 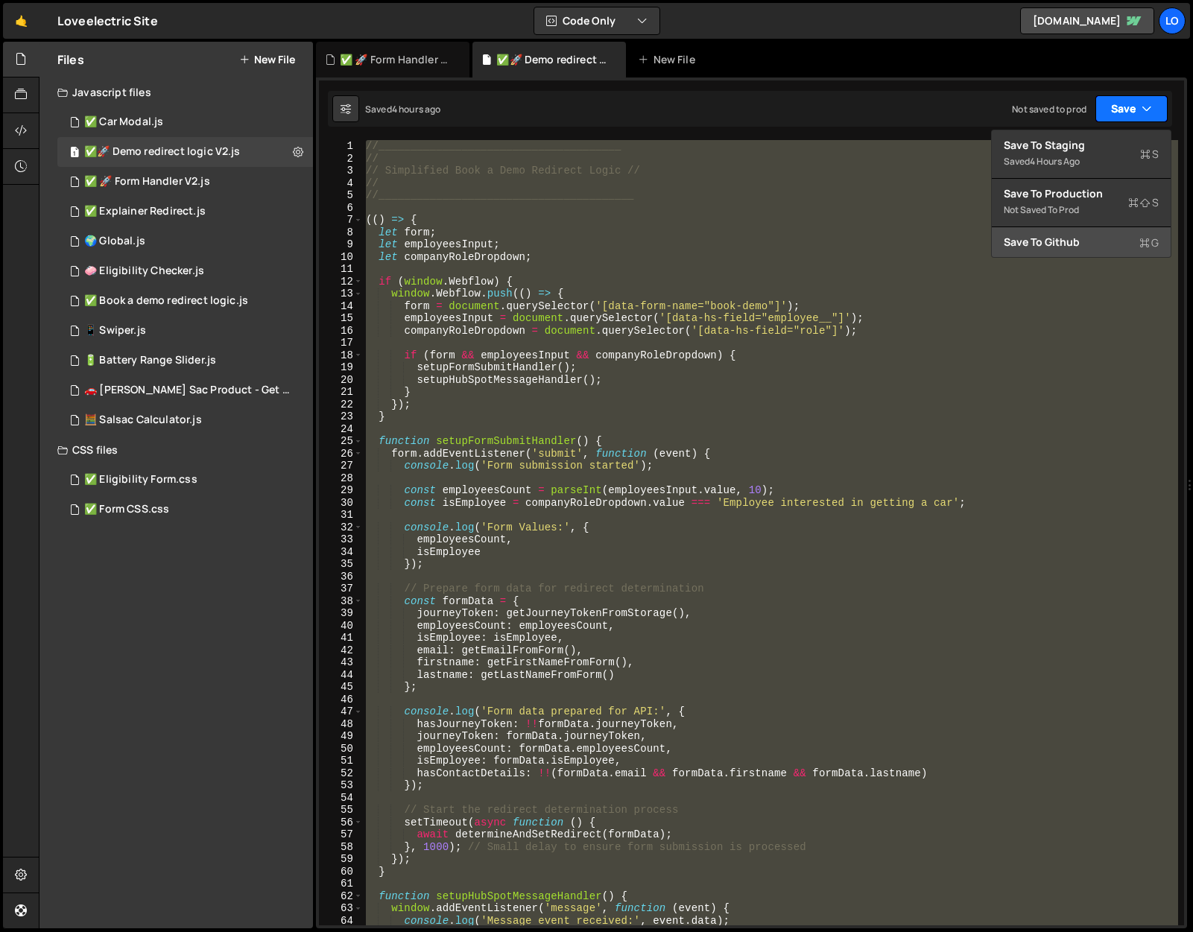 I want to click on div: ✅ Book a demo redirect logic.js, so click(x=166, y=301).